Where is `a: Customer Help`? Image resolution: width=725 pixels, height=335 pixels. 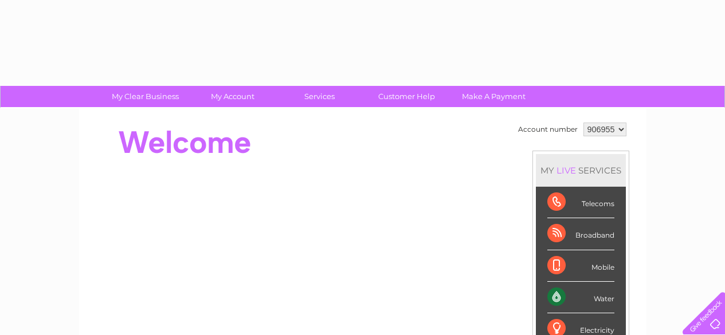 a: Customer Help is located at coordinates (407, 96).